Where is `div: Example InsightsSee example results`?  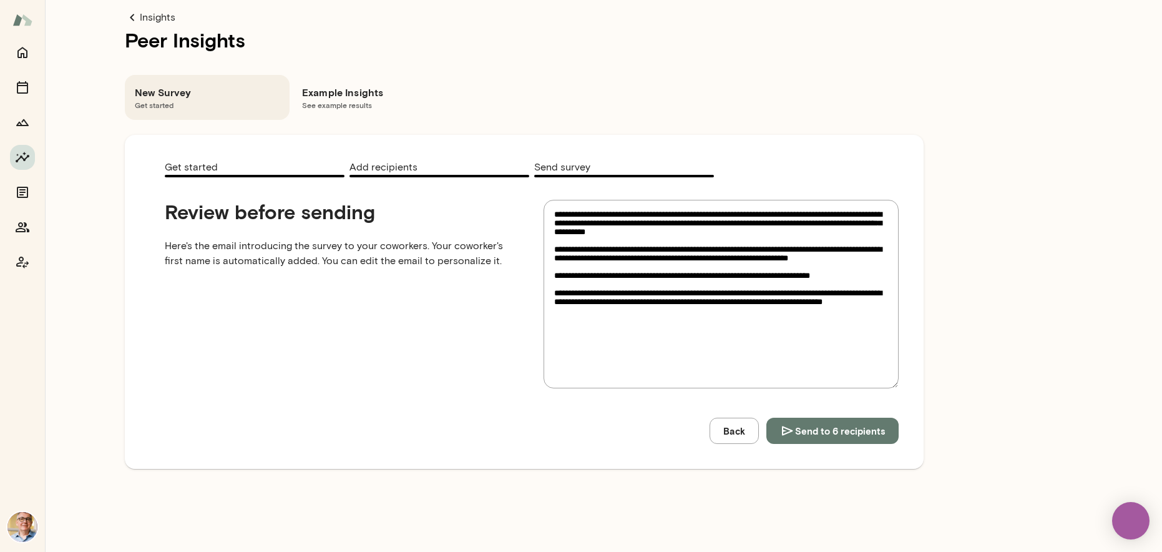 div: Example InsightsSee example results is located at coordinates (374, 97).